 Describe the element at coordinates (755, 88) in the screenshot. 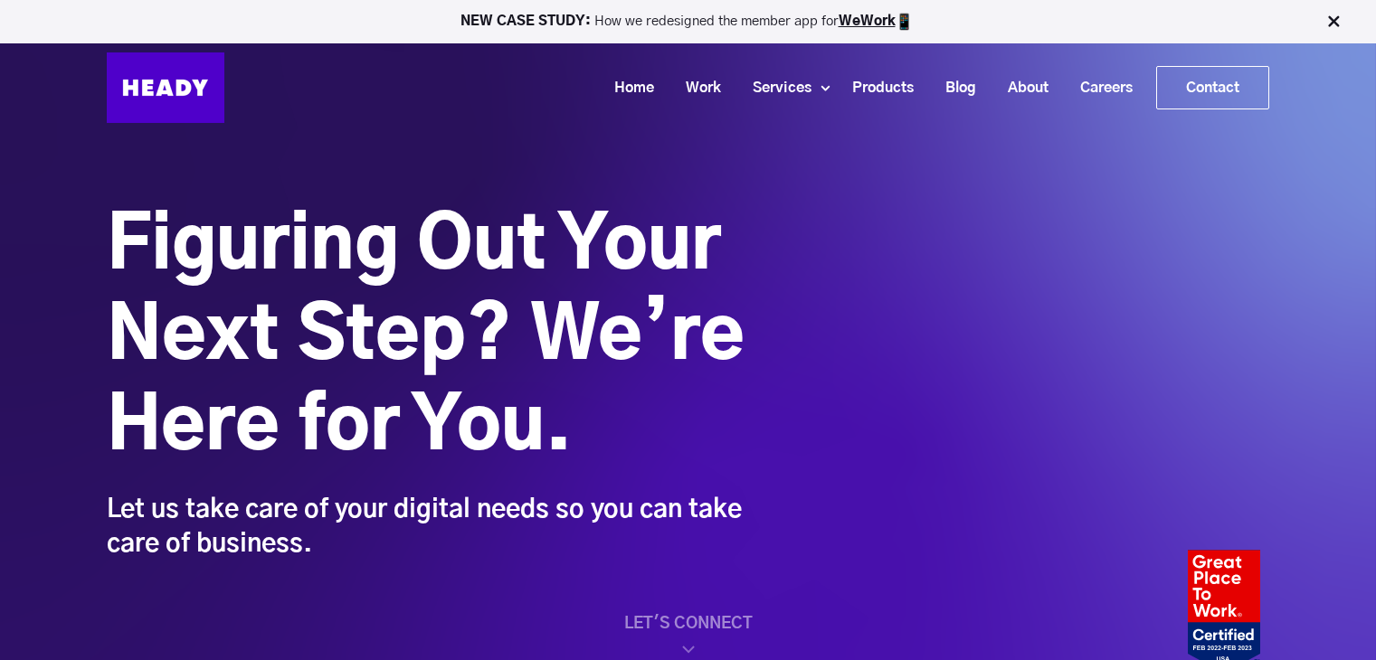

I see `div: Navigation Menu` at that location.